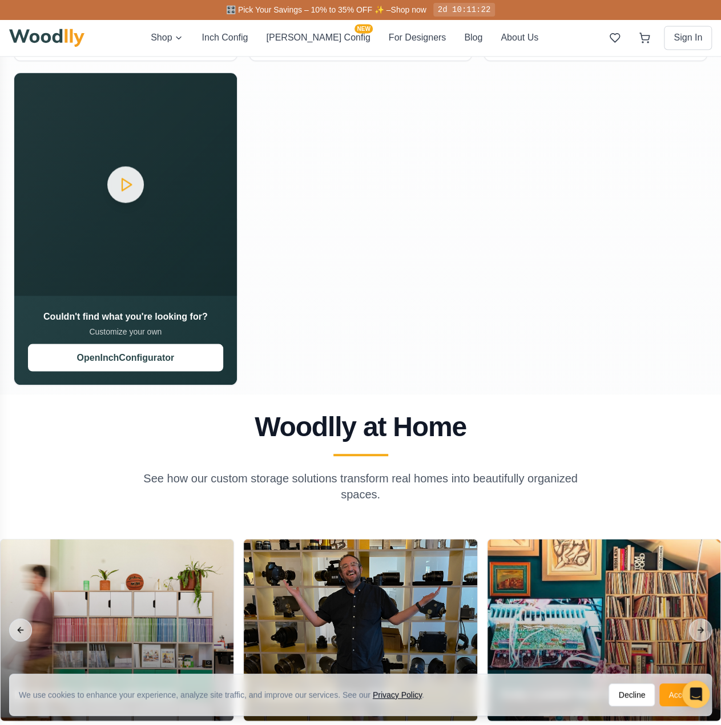  Describe the element at coordinates (473, 38) in the screenshot. I see `button: Blog` at that location.